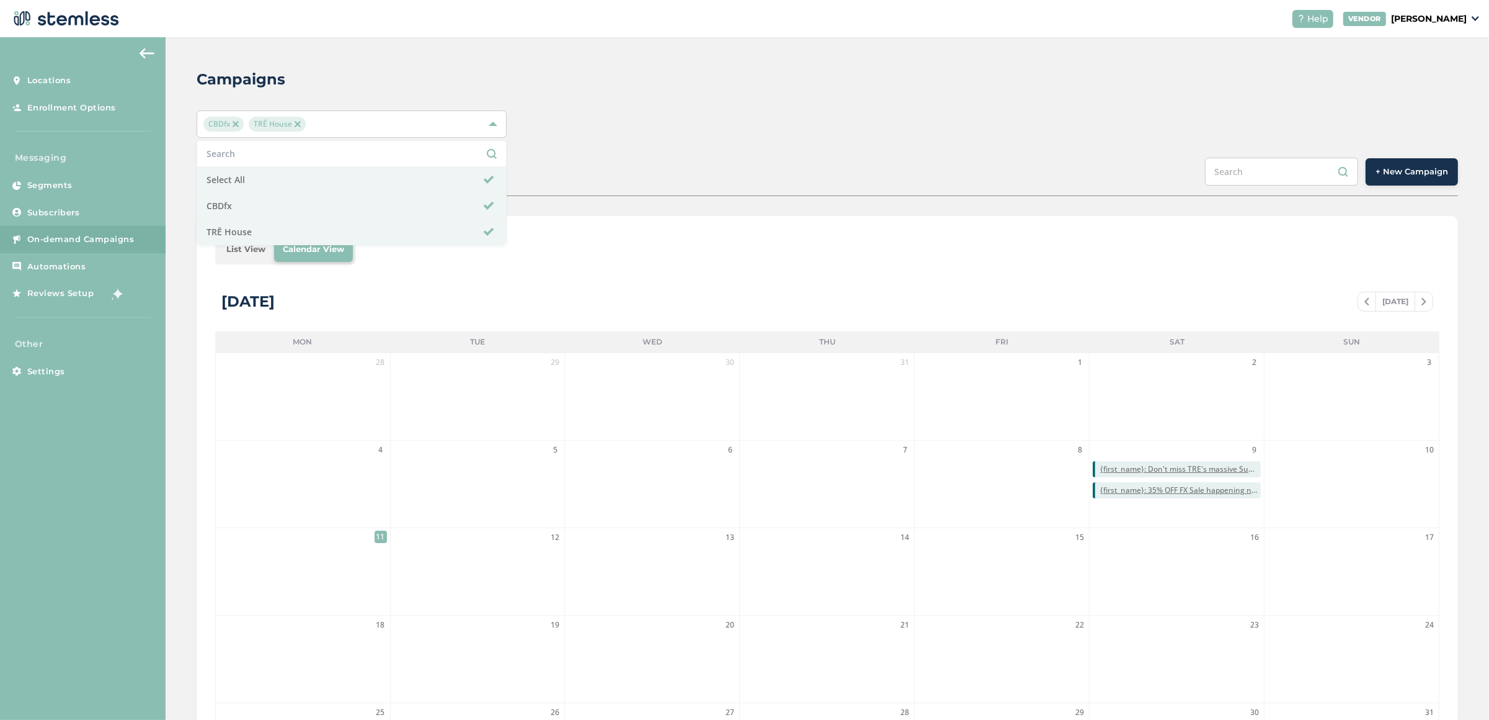 The height and width of the screenshot is (720, 1489). What do you see at coordinates (241, 79) in the screenshot?
I see `h2: Campaigns` at bounding box center [241, 79].